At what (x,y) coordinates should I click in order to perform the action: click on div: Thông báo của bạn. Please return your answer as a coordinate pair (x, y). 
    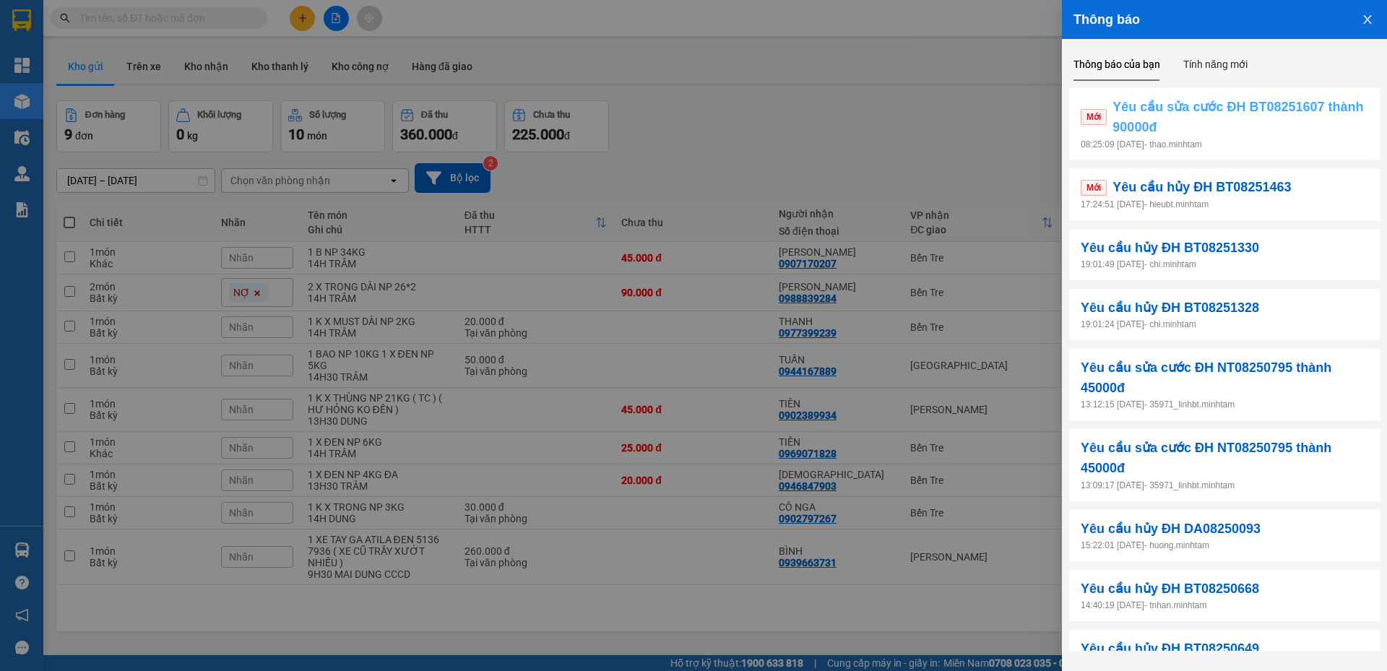
    Looking at the image, I should click on (1116, 64).